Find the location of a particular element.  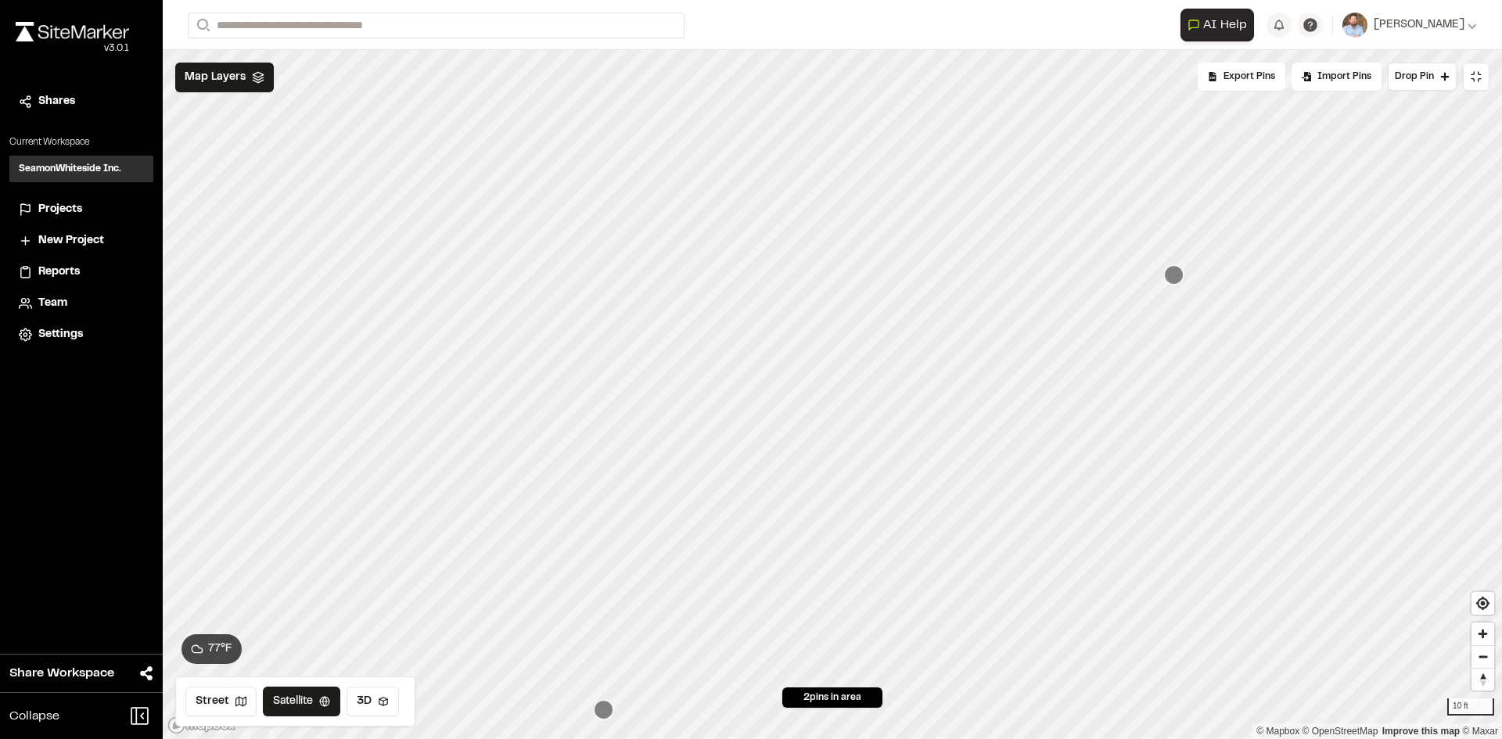

div: Oh geez...please don't... is located at coordinates (72, 48).